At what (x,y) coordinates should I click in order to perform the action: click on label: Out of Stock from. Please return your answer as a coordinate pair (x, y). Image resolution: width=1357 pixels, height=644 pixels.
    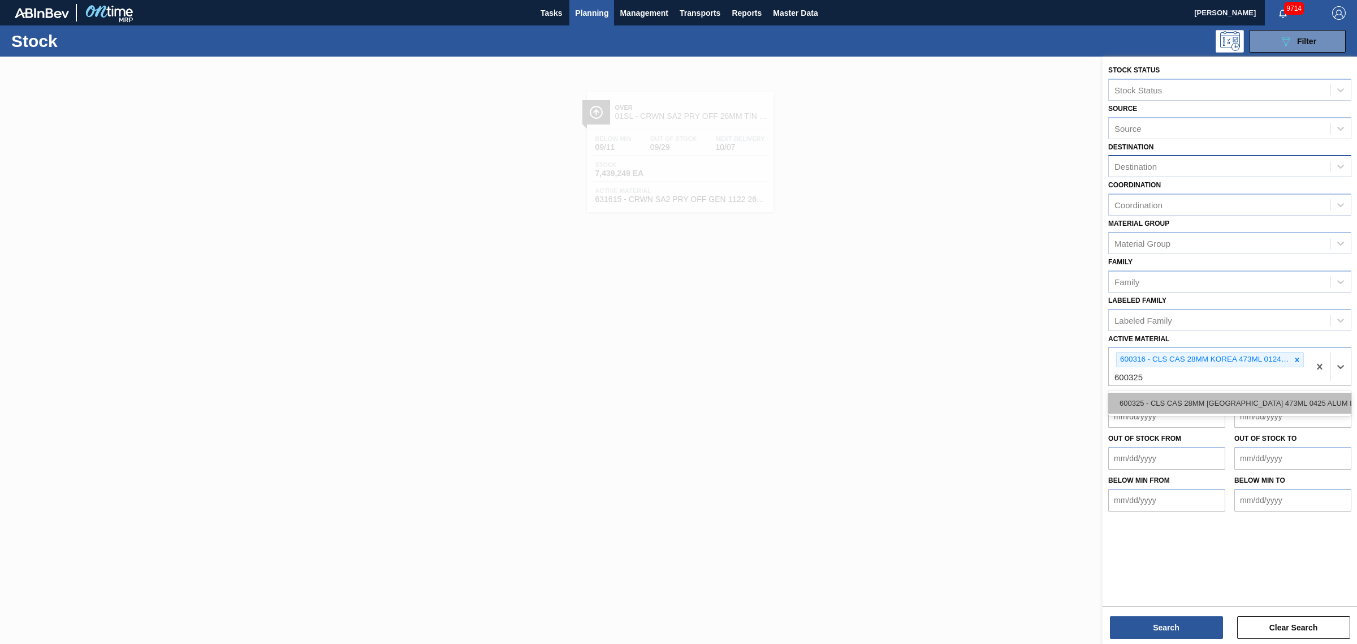
    Looking at the image, I should click on (1145, 438).